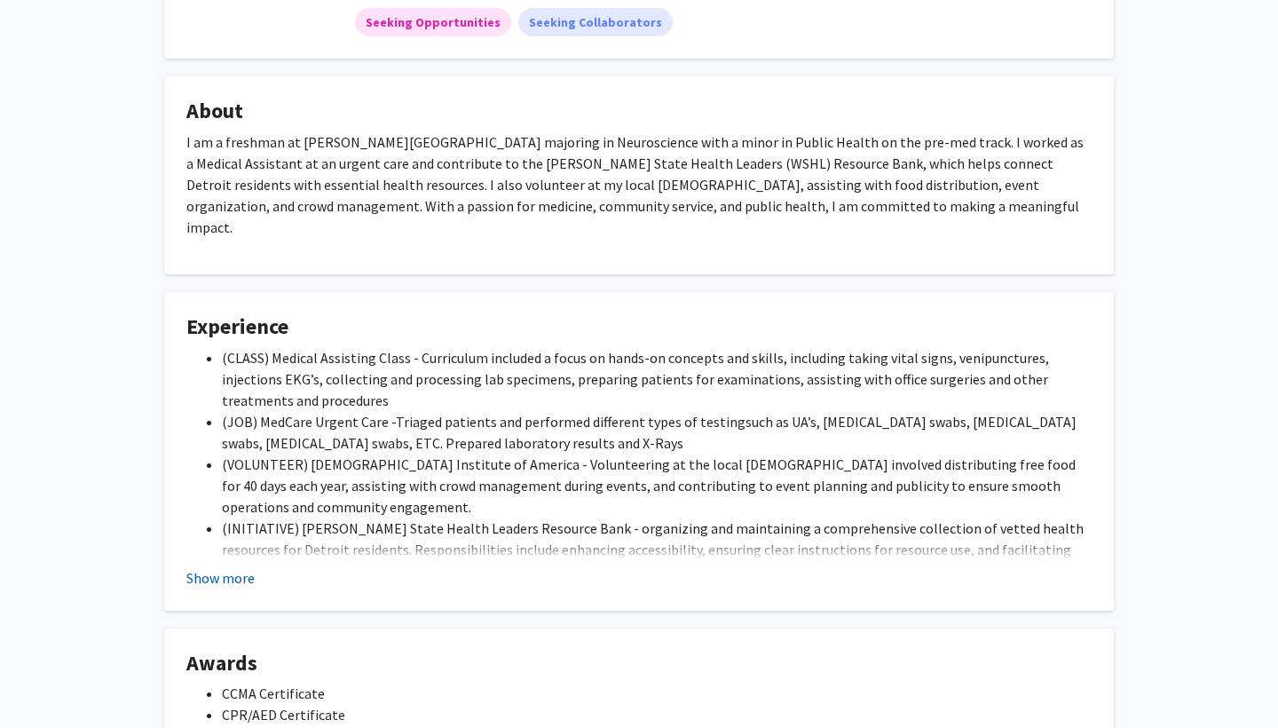 This screenshot has width=1278, height=728. What do you see at coordinates (657, 693) in the screenshot?
I see `li: CCMA Certificate` at bounding box center [657, 693].